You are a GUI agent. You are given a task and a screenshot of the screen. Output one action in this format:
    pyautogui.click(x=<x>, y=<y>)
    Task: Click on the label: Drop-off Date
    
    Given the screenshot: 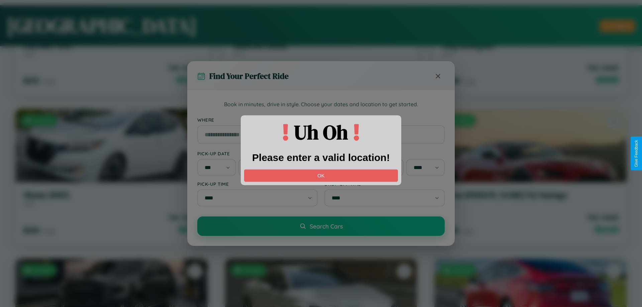 What is the action you would take?
    pyautogui.click(x=385, y=154)
    